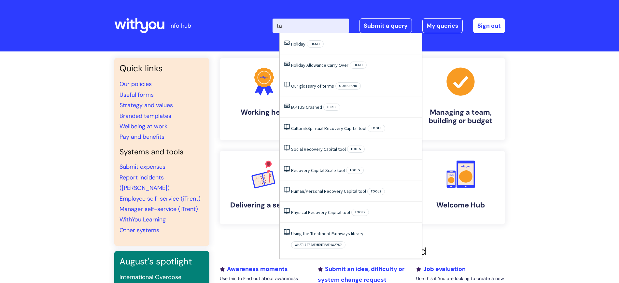  I want to click on h3: Quick links, so click(162, 68).